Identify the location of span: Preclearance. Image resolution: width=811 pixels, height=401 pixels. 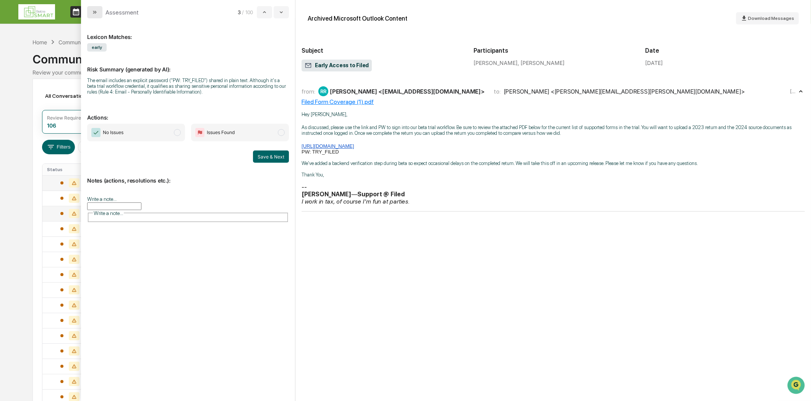
(32, 100).